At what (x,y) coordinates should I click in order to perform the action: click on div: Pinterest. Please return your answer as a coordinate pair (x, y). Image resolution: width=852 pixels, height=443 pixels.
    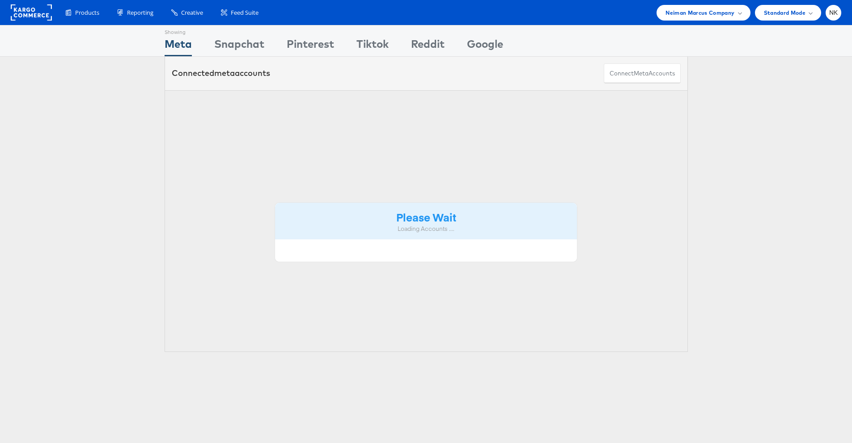
    Looking at the image, I should click on (310, 46).